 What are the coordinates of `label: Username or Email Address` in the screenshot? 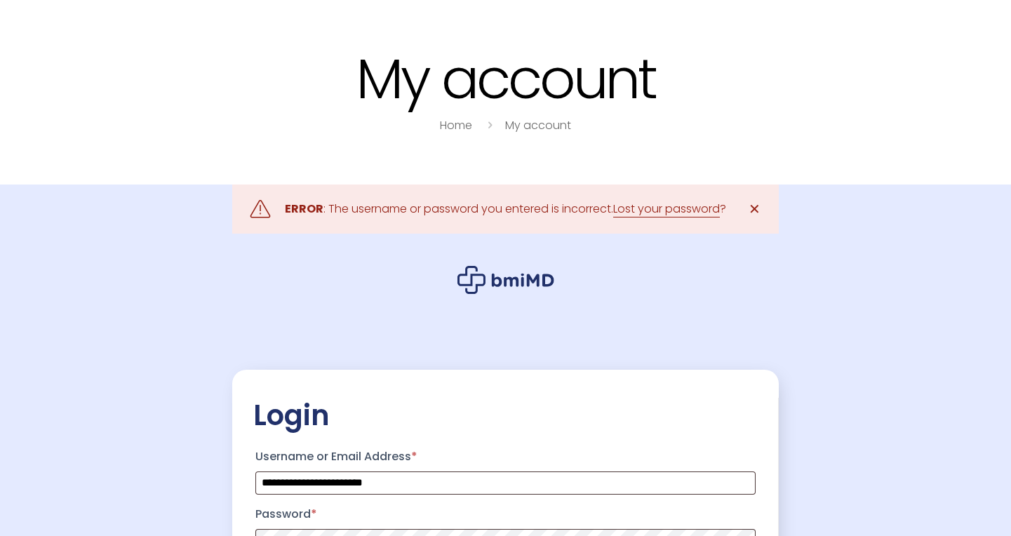 It's located at (505, 457).